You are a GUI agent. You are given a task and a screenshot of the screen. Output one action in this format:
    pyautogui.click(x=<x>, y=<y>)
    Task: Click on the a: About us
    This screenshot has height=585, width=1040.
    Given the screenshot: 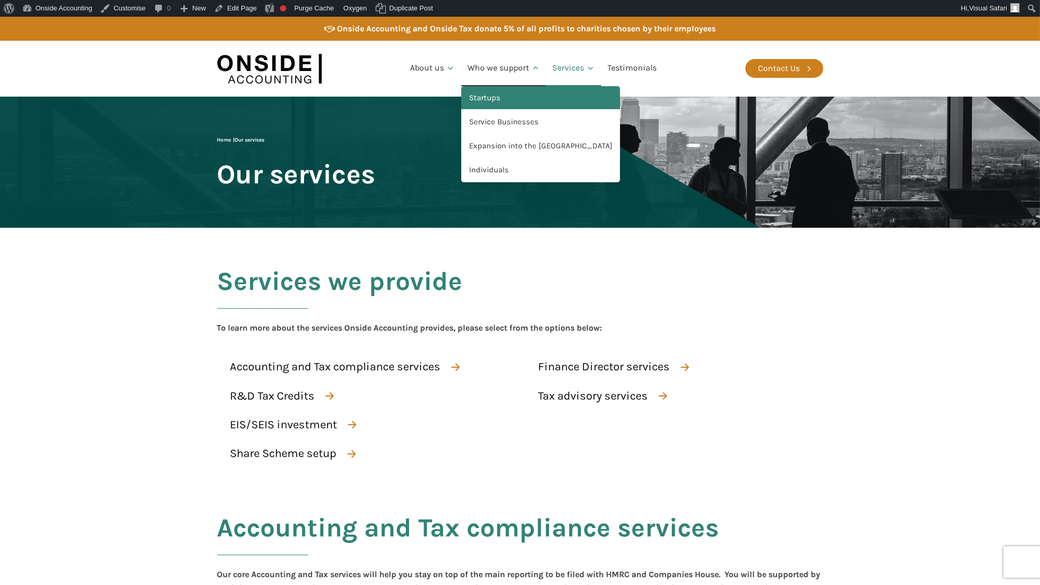 What is the action you would take?
    pyautogui.click(x=432, y=68)
    